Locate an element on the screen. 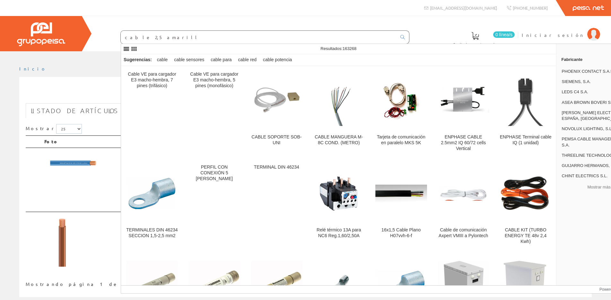 The height and width of the screenshot is (300, 611). img: CABLE MANGUERA M-8C COND. (METRO) is located at coordinates (339, 100).